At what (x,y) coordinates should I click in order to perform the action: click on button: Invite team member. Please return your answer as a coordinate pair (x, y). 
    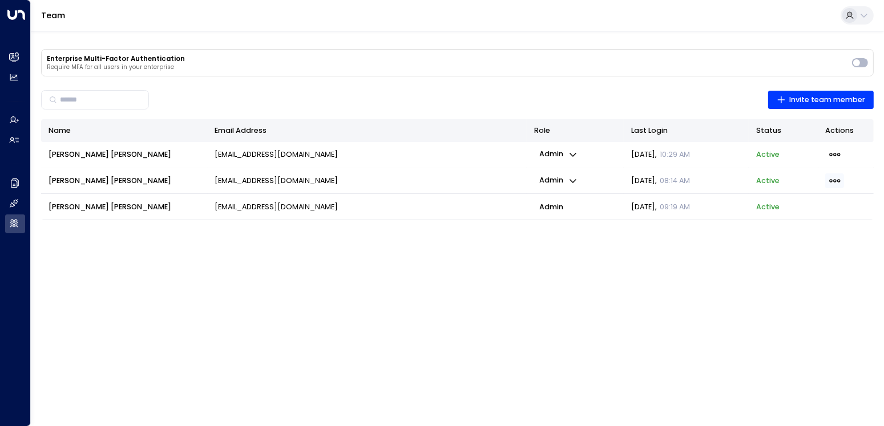
    Looking at the image, I should click on (821, 100).